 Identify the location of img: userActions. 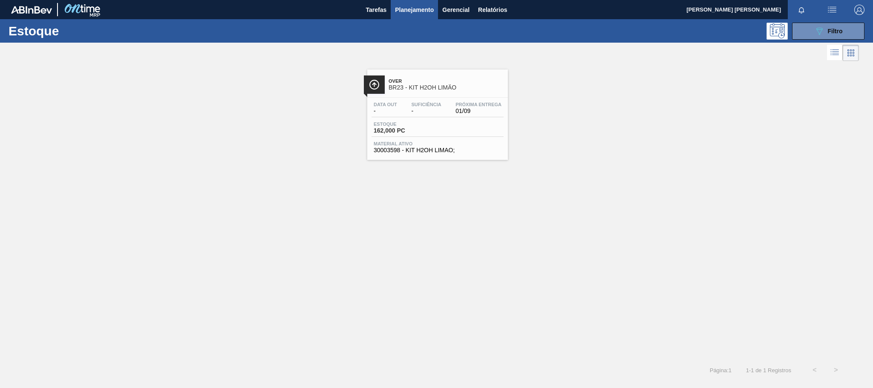
(832, 10).